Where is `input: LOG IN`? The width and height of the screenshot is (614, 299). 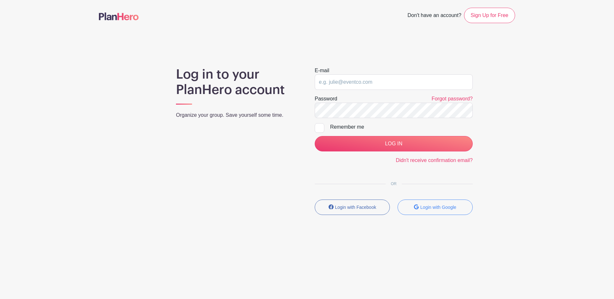 input: LOG IN is located at coordinates (394, 144).